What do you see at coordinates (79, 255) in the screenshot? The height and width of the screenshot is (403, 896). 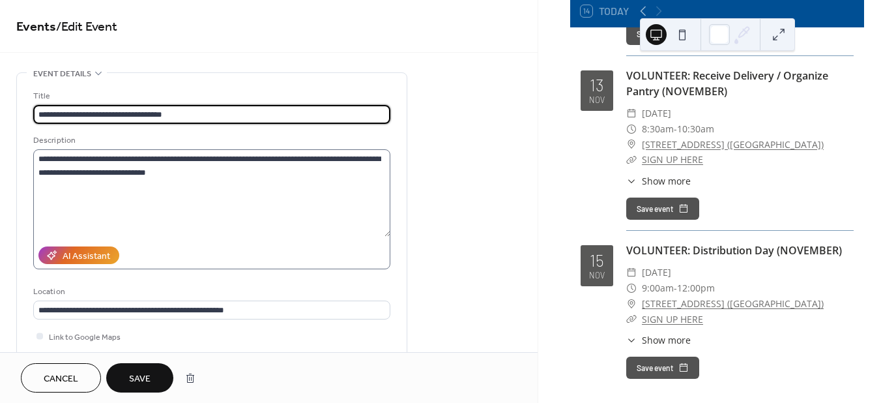 I see `button: AI Assistant` at bounding box center [79, 255].